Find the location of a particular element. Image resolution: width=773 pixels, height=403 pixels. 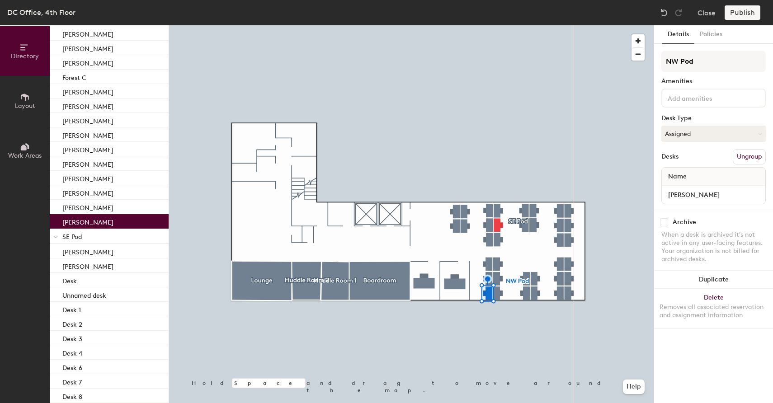

input: Unnamed desk is located at coordinates (713, 195).